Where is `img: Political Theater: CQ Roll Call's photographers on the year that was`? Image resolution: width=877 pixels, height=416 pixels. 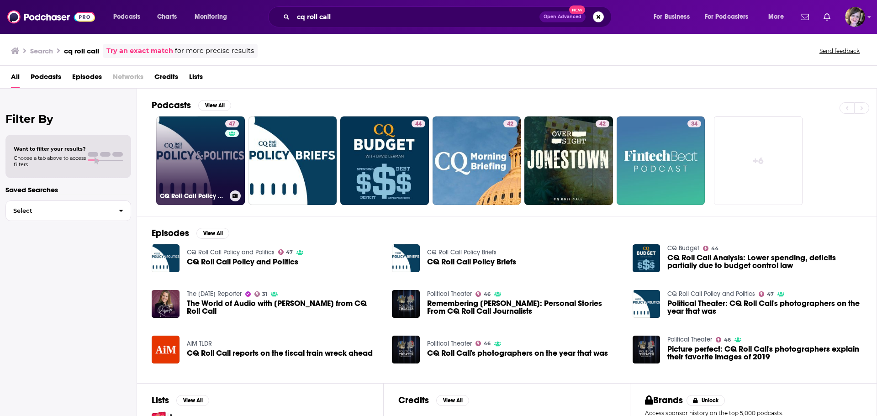
img: Political Theater: CQ Roll Call's photographers on the year that was is located at coordinates (646, 304).